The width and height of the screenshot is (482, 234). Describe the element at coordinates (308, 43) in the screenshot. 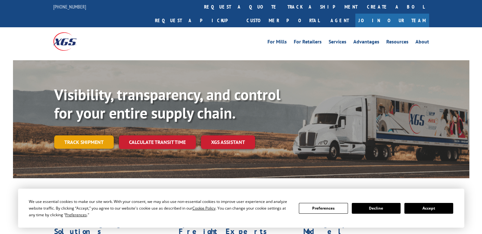

I see `a: For Retailers` at that location.